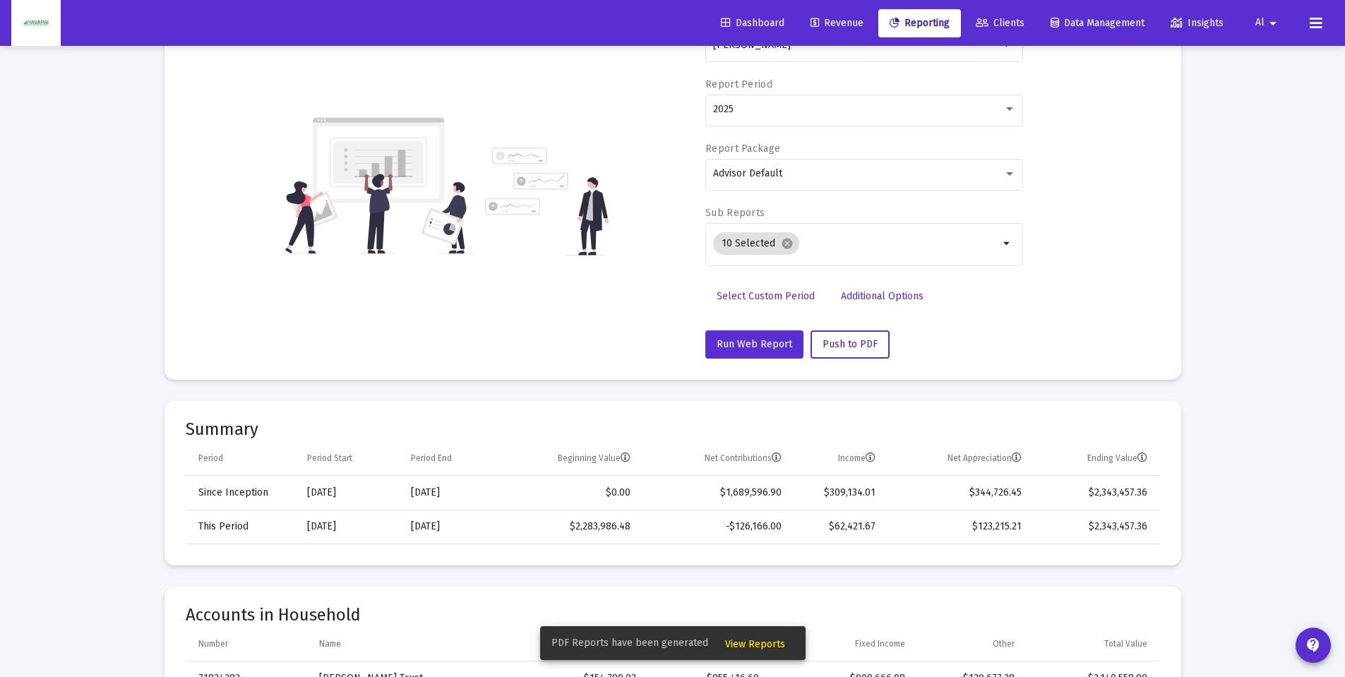 The height and width of the screenshot is (677, 1345). Describe the element at coordinates (838, 493) in the screenshot. I see `td: $309,134.01` at that location.